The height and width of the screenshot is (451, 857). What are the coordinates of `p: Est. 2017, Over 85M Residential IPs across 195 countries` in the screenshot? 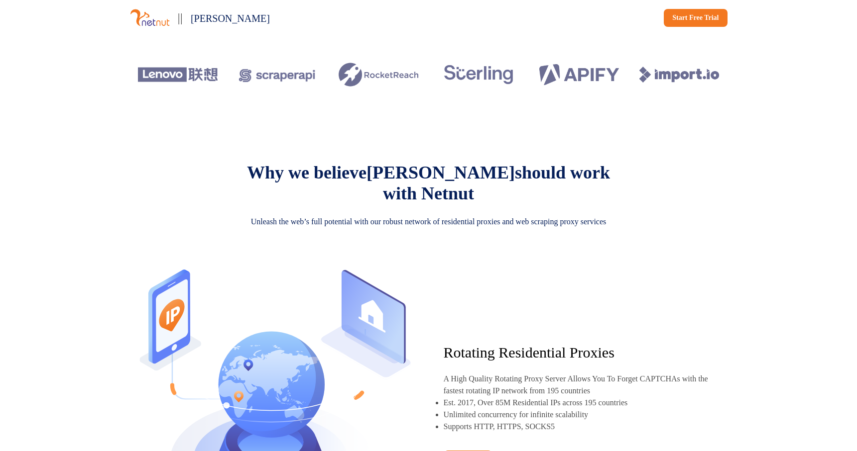 It's located at (536, 403).